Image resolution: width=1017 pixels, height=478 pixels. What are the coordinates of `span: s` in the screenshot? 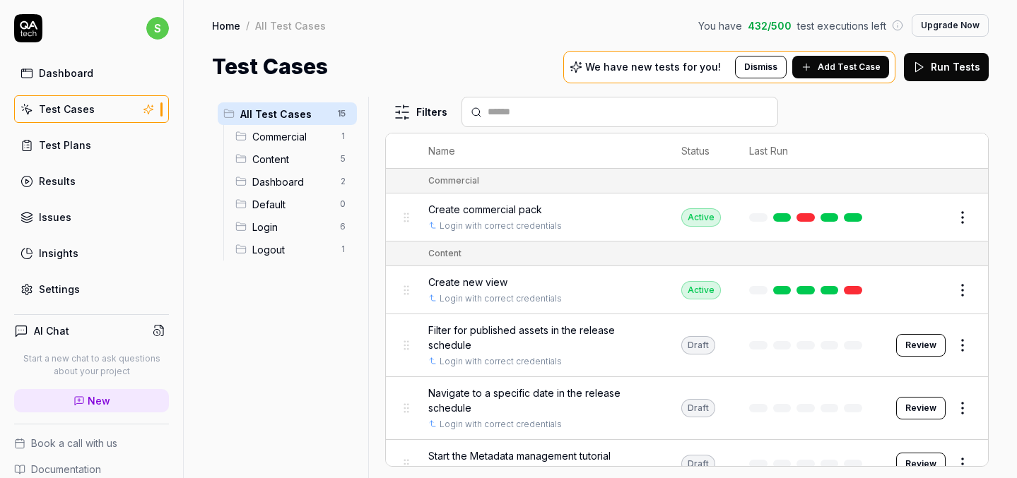 It's located at (158, 28).